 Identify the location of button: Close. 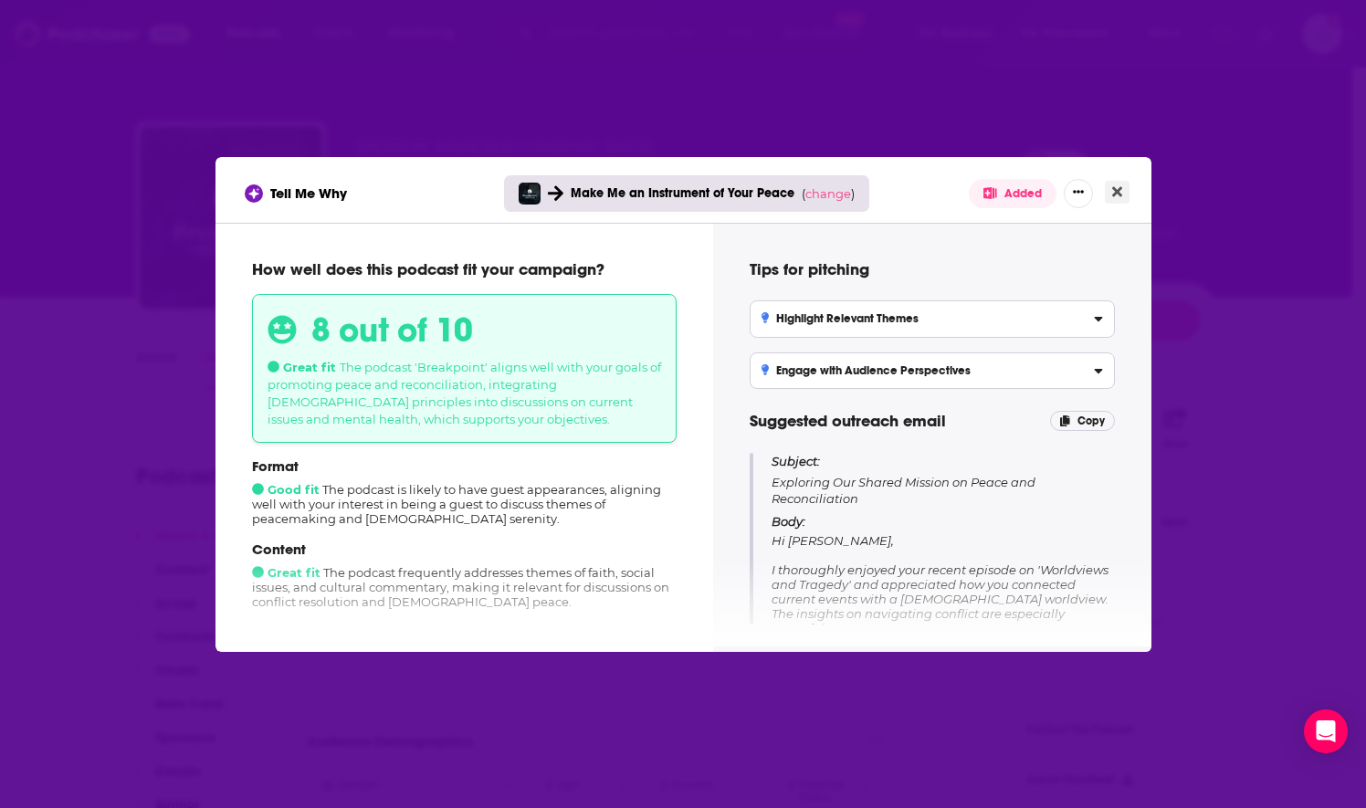
(1116, 192).